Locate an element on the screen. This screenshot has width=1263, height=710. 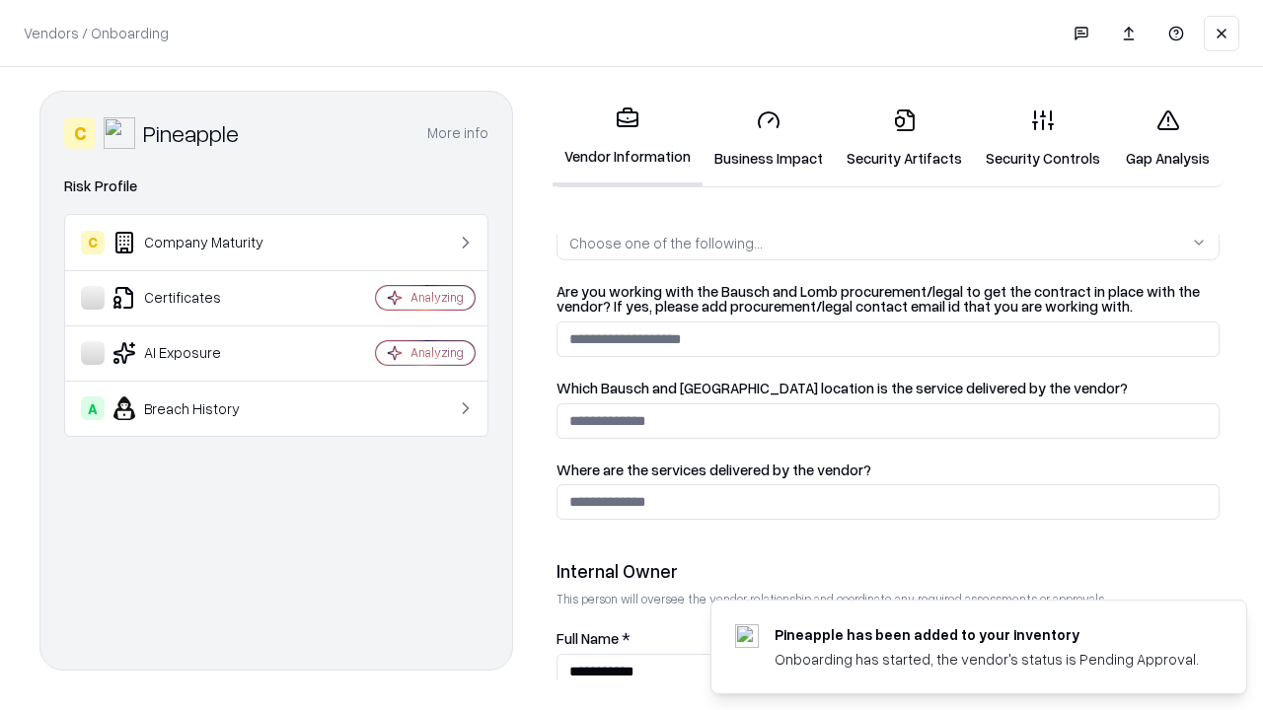
a: Security Controls is located at coordinates (1043, 138).